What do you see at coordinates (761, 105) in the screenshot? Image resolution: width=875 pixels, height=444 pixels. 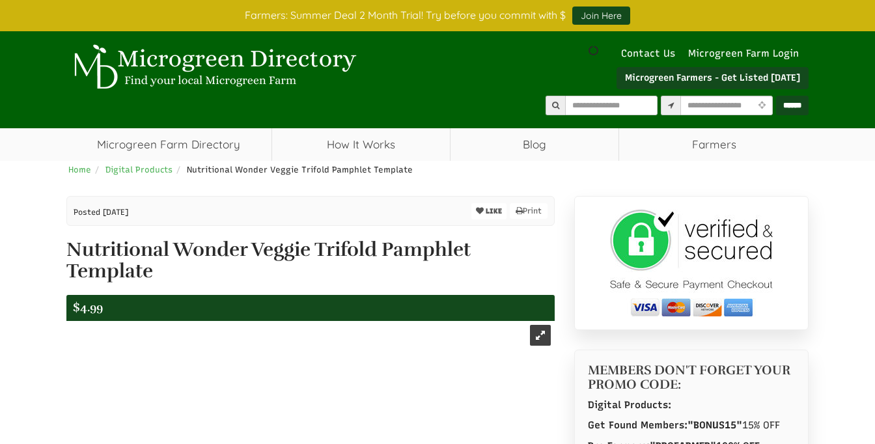 I see `i: Use Current Location` at bounding box center [761, 105].